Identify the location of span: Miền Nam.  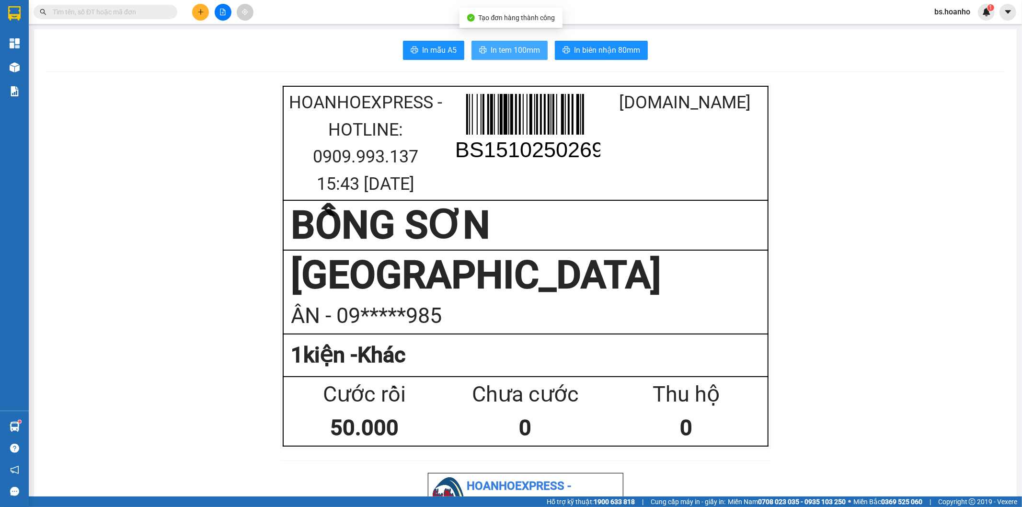
(787, 502).